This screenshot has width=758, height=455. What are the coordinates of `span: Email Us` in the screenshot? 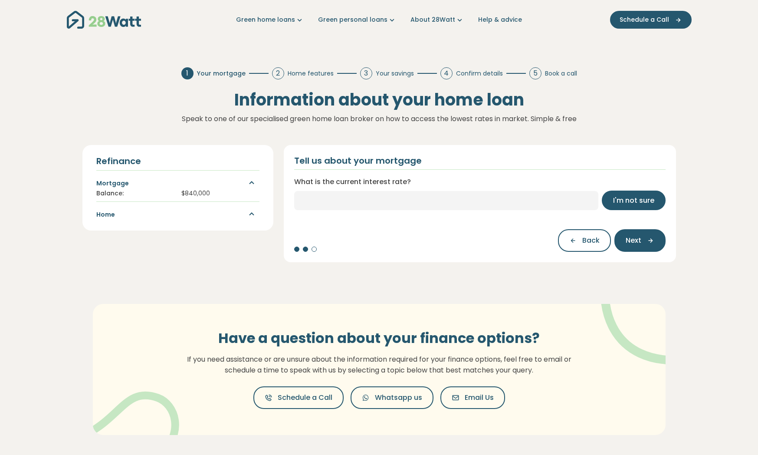 It's located at (479, 397).